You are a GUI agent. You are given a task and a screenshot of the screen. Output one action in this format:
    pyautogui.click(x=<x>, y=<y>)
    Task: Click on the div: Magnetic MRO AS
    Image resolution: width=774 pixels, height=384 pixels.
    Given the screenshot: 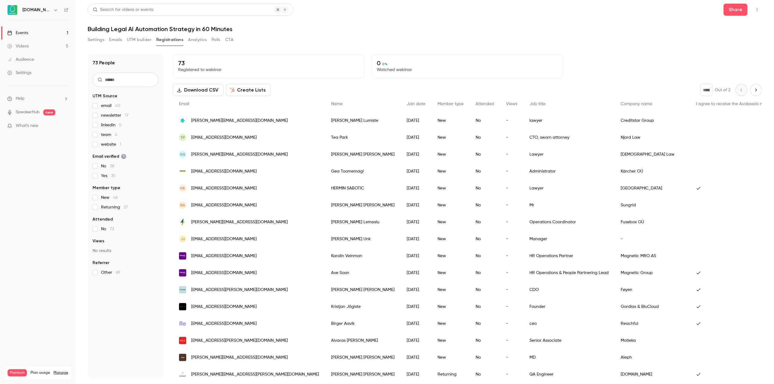 What is the action you would take?
    pyautogui.click(x=652, y=256)
    